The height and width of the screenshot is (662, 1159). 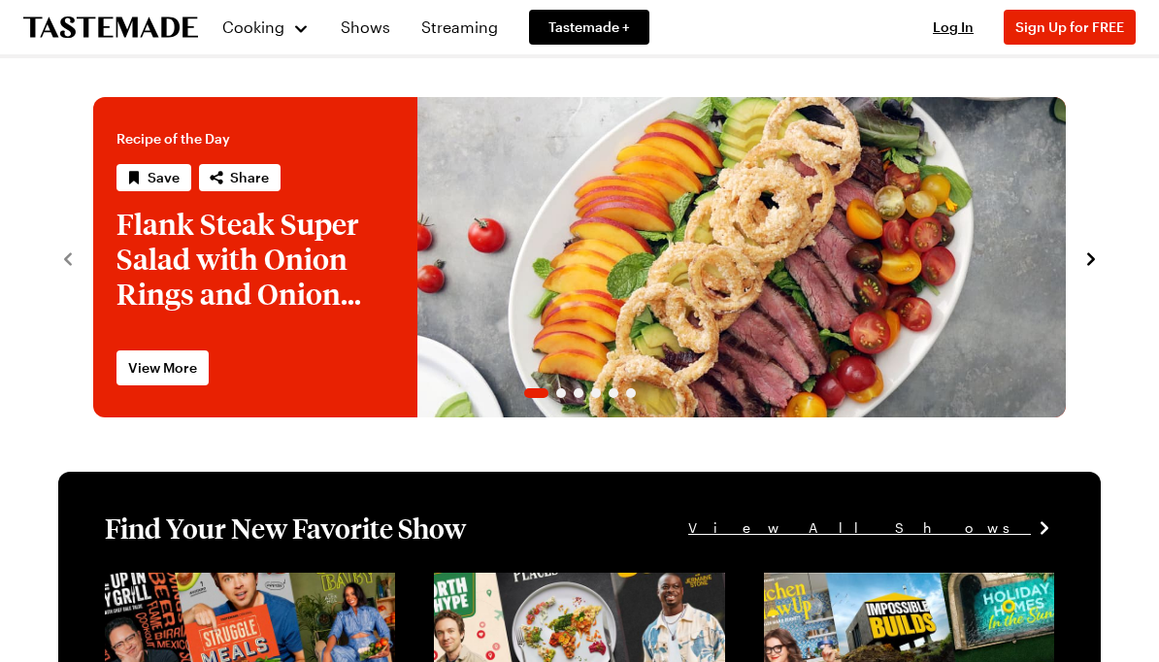 I want to click on a: View More, so click(x=162, y=368).